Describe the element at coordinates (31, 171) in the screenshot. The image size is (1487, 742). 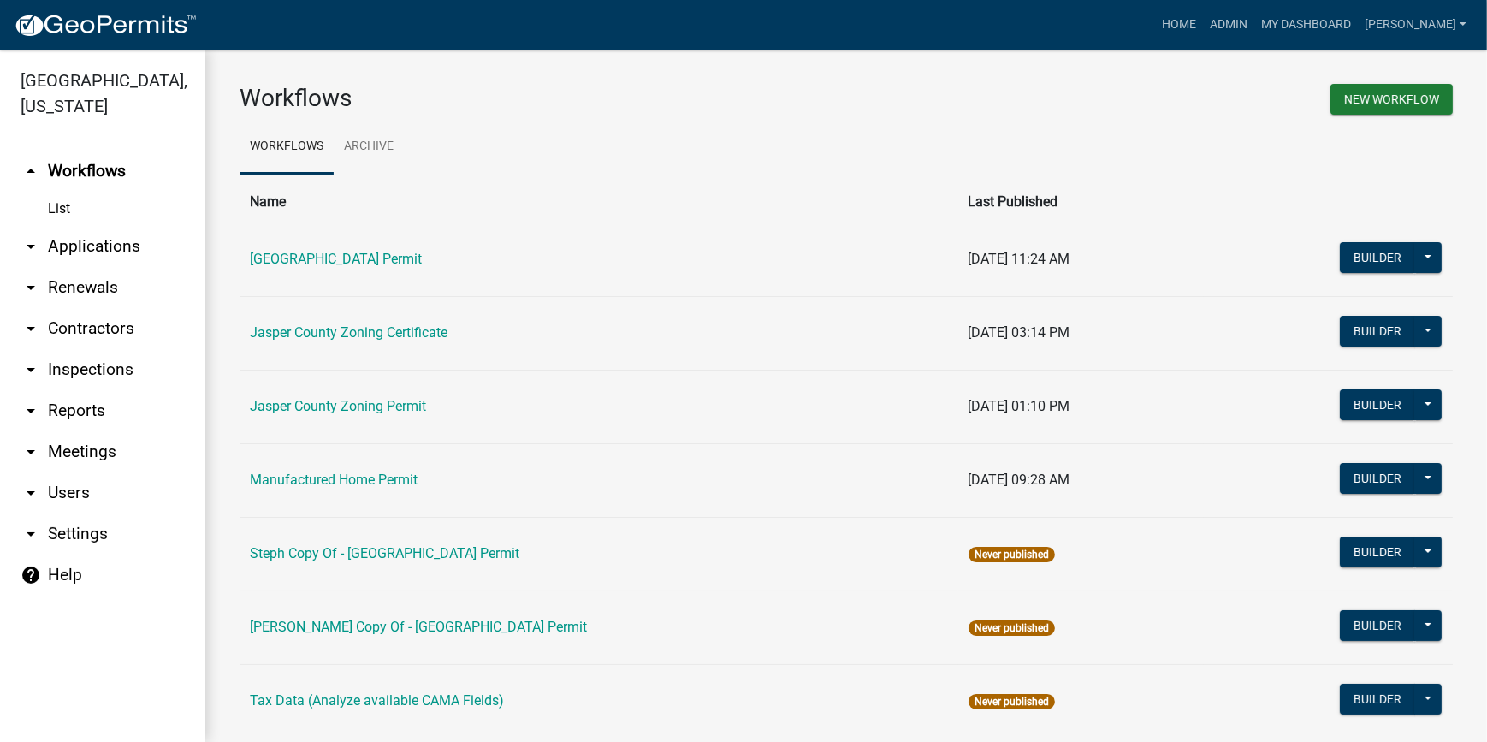
I see `i: arrow_drop_up` at that location.